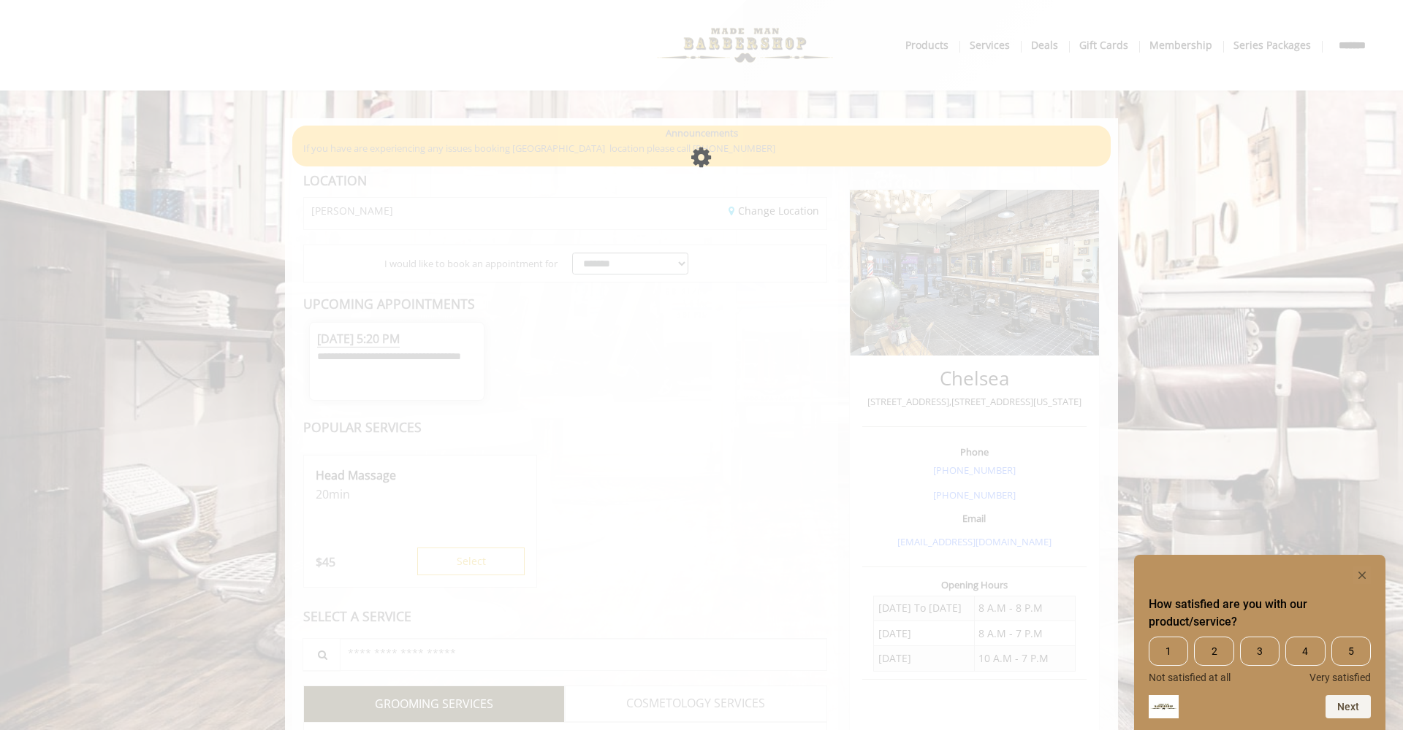  Describe the element at coordinates (1362, 576) in the screenshot. I see `button: Hide survey` at that location.